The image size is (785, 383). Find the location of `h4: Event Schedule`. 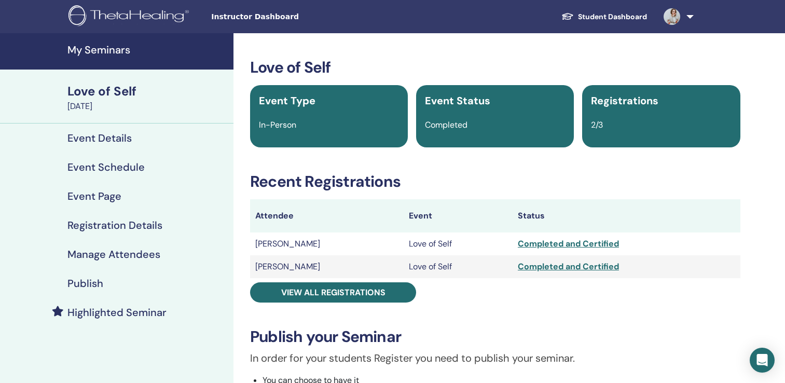

h4: Event Schedule is located at coordinates (106, 167).